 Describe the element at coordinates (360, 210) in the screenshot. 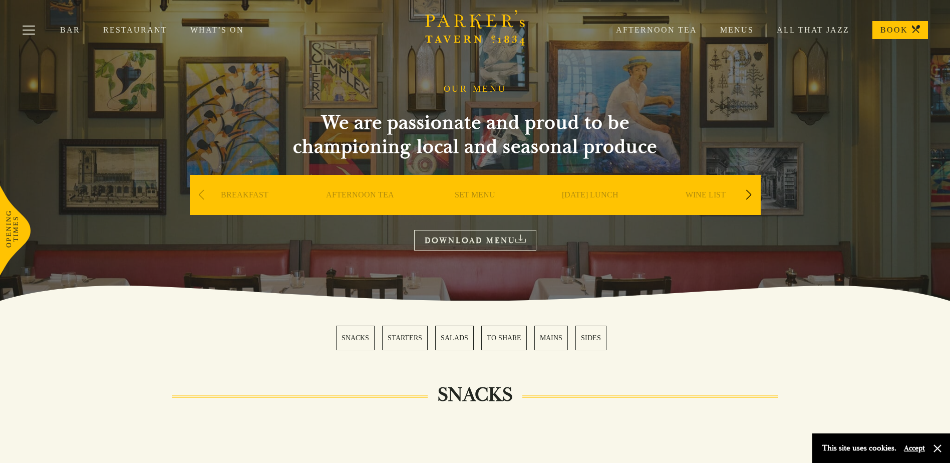

I see `a: AFTERNOON TEA` at that location.